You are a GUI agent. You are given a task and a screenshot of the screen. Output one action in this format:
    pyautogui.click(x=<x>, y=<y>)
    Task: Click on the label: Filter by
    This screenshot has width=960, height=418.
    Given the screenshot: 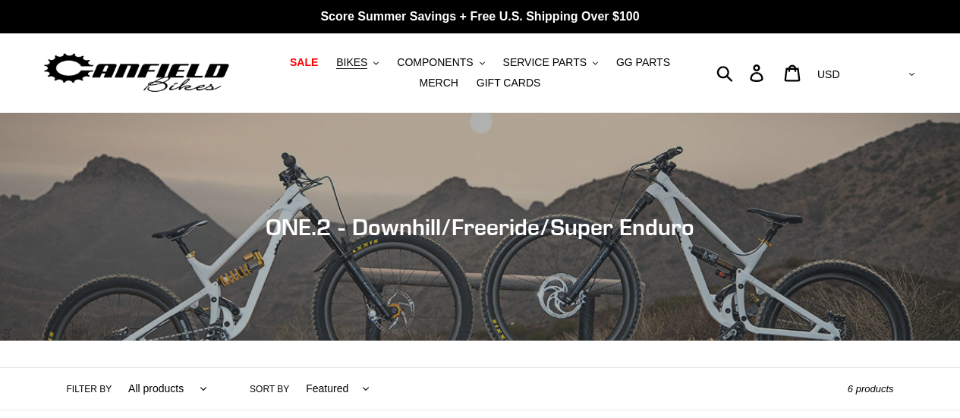 What is the action you would take?
    pyautogui.click(x=90, y=389)
    